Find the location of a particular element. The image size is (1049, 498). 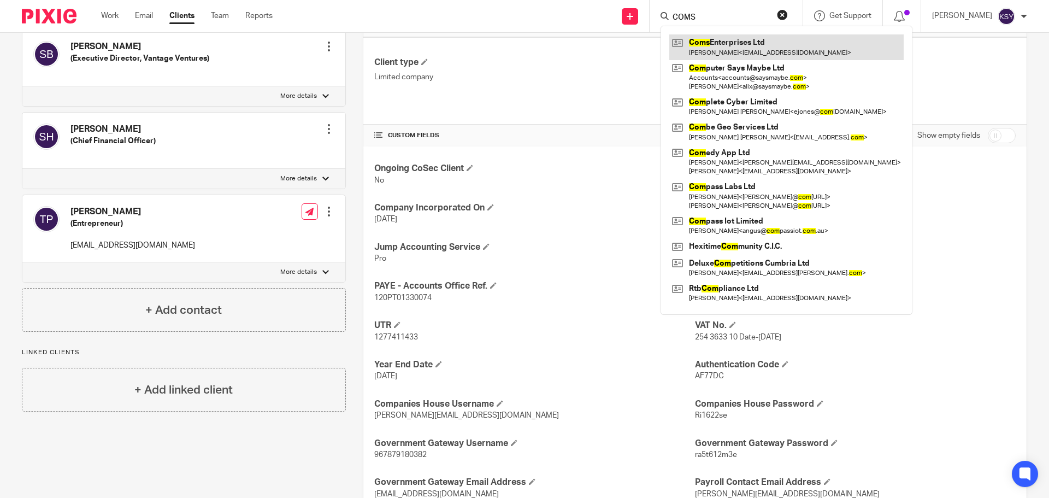

span: Pro is located at coordinates (380, 258).